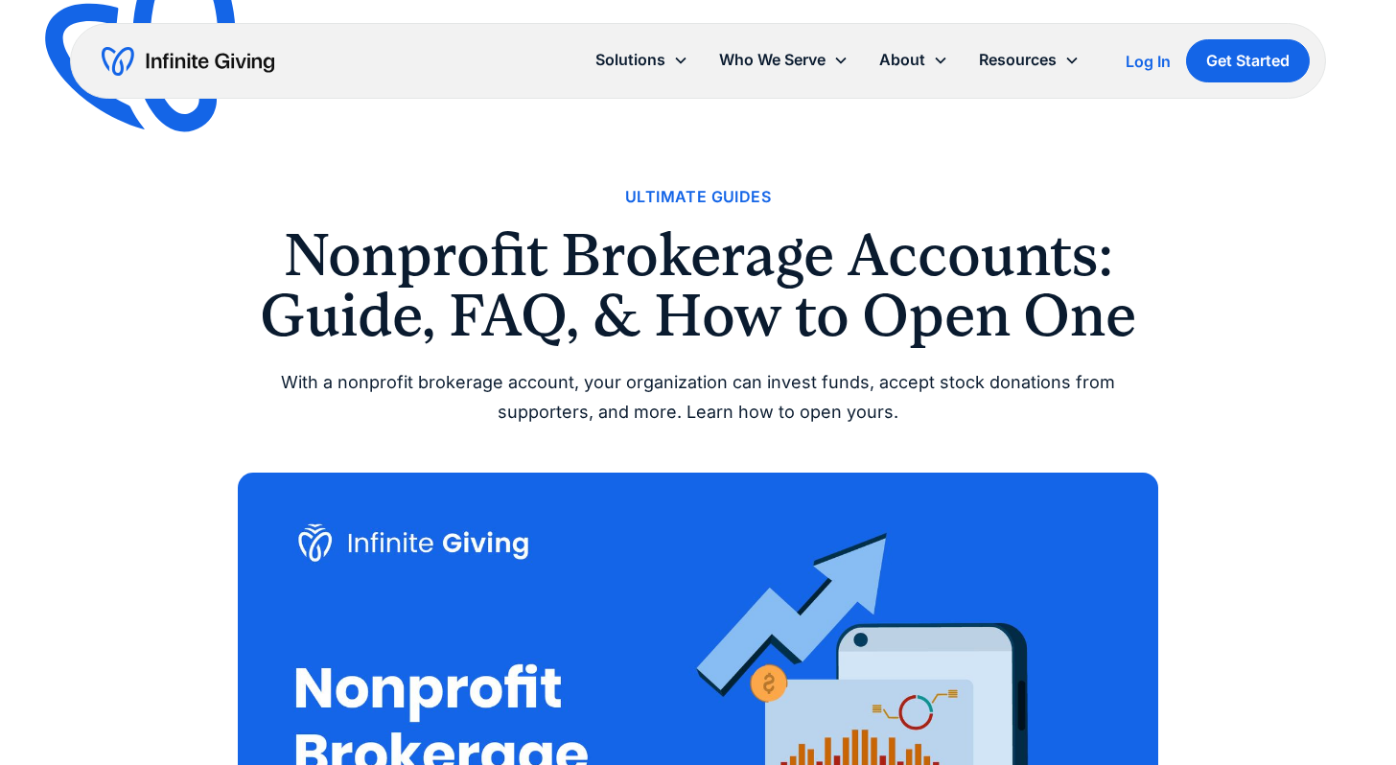  I want to click on div: Ultimate Guides, so click(698, 196).